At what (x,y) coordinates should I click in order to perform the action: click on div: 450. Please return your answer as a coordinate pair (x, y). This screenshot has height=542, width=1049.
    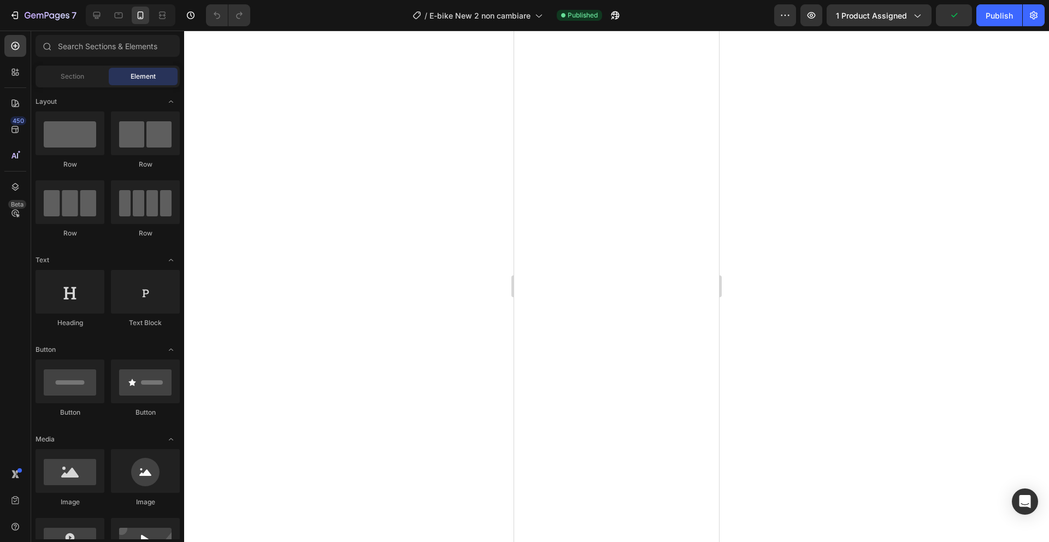
    Looking at the image, I should click on (18, 121).